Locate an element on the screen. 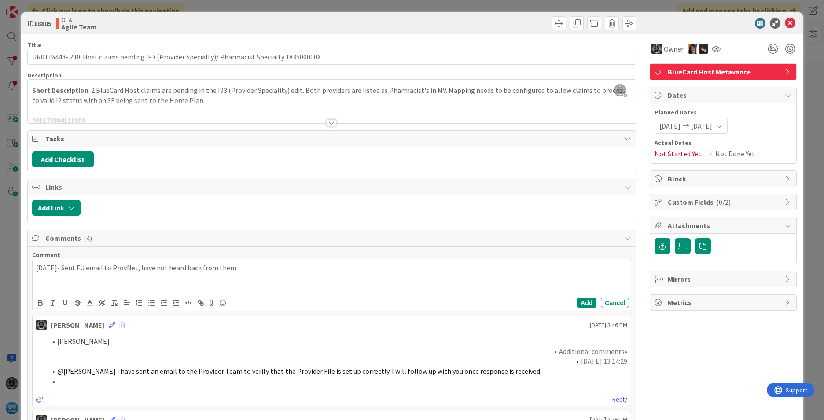  span: Actual Dates is located at coordinates (723, 143).